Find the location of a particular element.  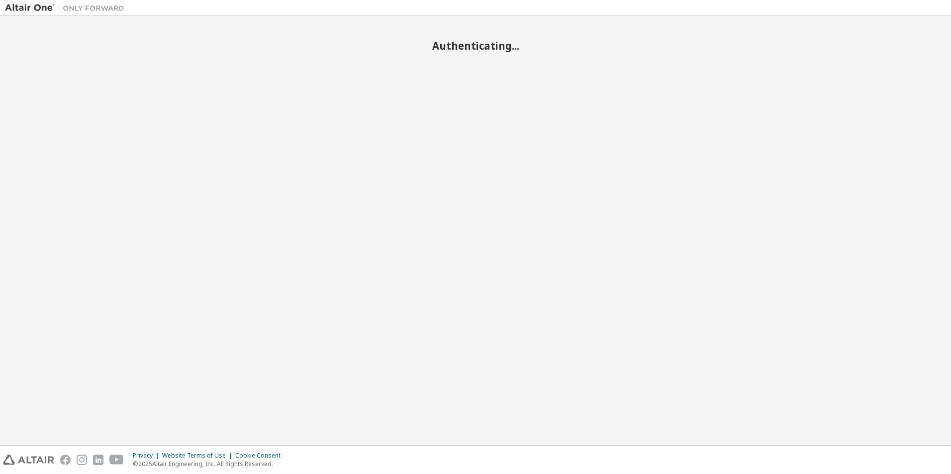

p: © 2025 Altair Engineering, Inc. All Rights Reserved. is located at coordinates (209, 464).